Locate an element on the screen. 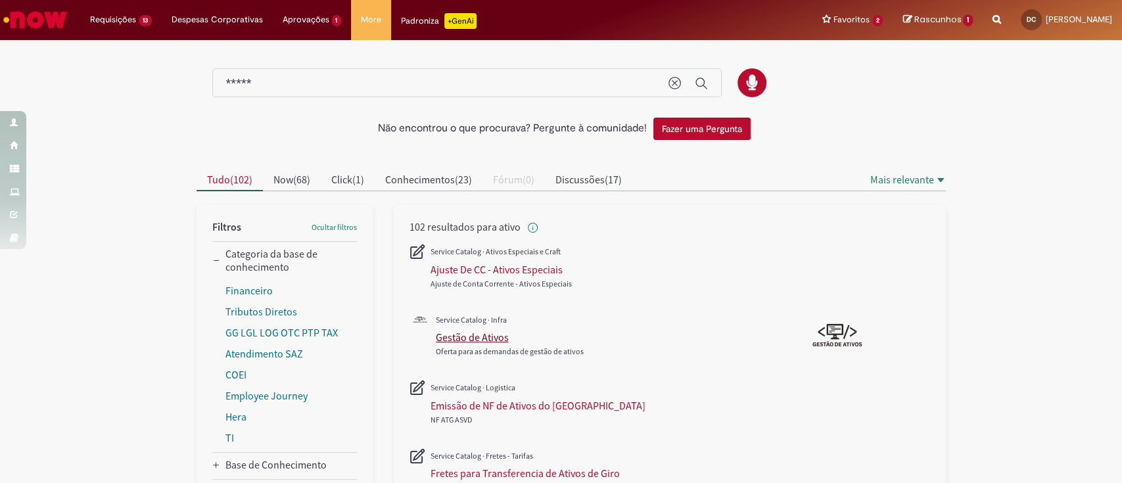 The width and height of the screenshot is (1122, 483). button: Fazer uma Pergunta is located at coordinates (702, 129).